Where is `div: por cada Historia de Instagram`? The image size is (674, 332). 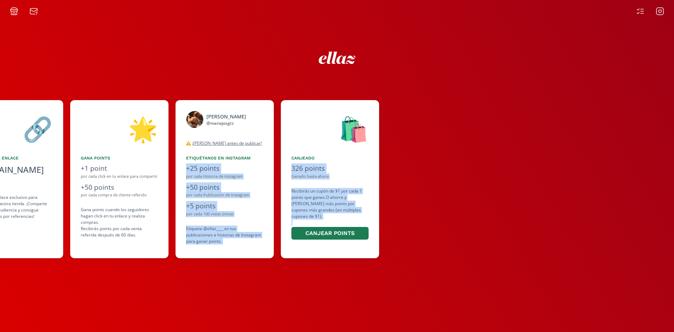
div: por cada Historia de Instagram is located at coordinates (225, 176).